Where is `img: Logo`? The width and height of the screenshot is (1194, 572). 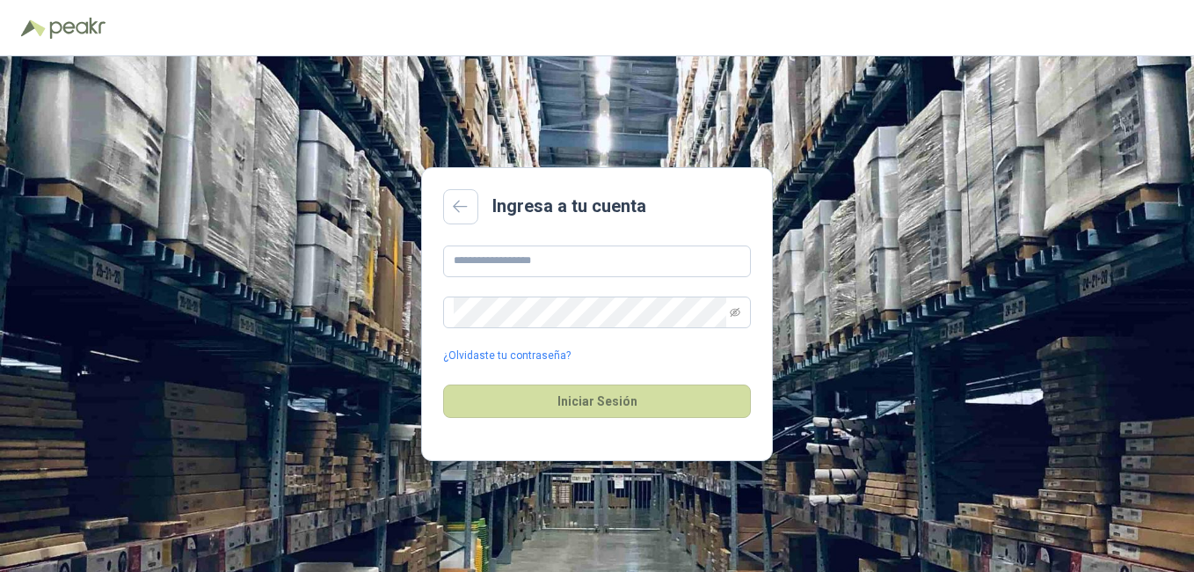 img: Logo is located at coordinates (33, 28).